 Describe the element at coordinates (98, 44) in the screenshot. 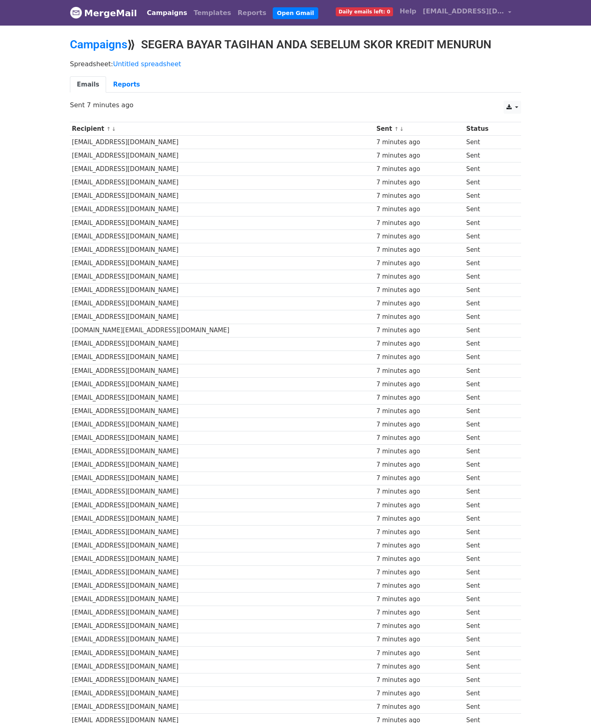

I see `a: Campaigns` at that location.